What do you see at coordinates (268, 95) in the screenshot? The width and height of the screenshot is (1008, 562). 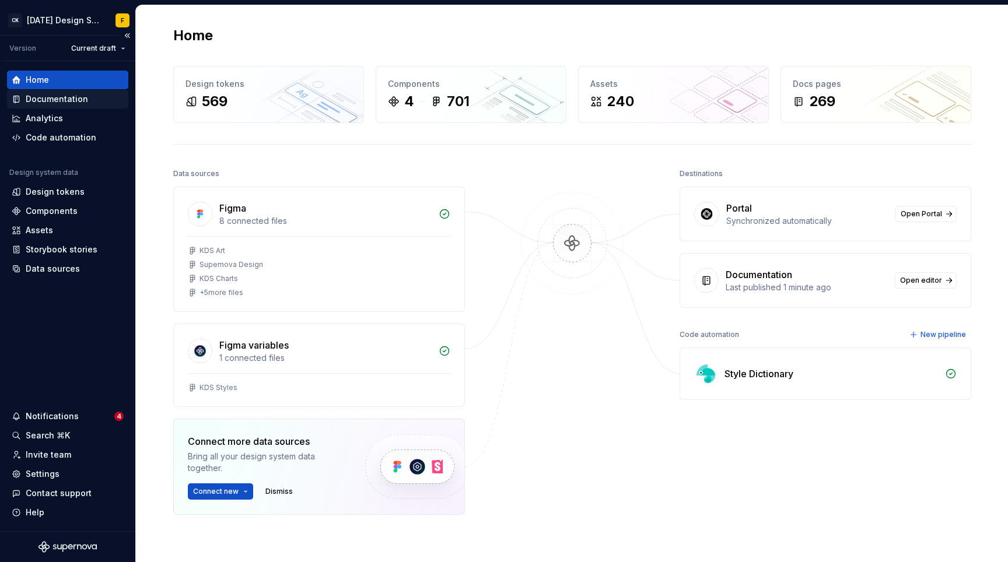 I see `a: Design tokens569` at bounding box center [268, 95].